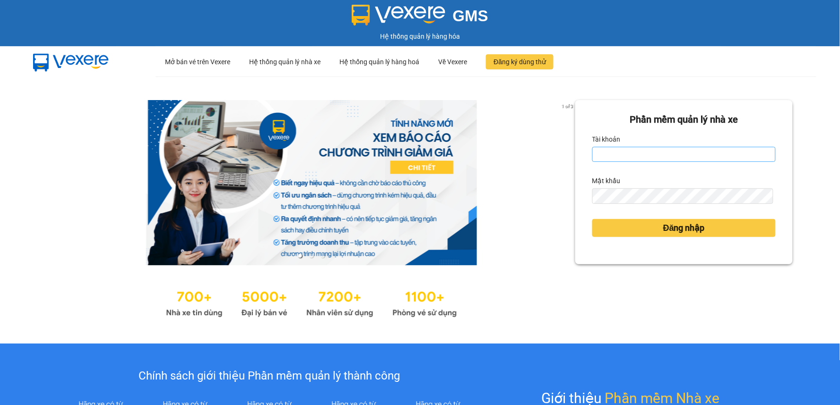 The width and height of the screenshot is (840, 405). Describe the element at coordinates (684, 155) in the screenshot. I see `input: Tài khoản` at that location.